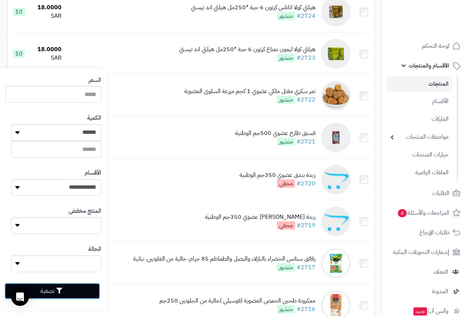 This screenshot has width=469, height=317. Describe the element at coordinates (419, 101) in the screenshot. I see `a: الأقسام` at that location.